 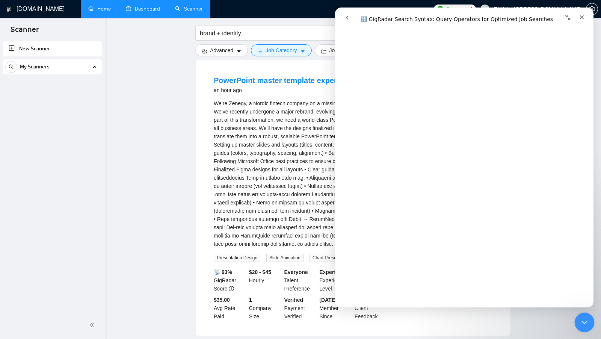 I want to click on span: Connects:, so click(x=457, y=9).